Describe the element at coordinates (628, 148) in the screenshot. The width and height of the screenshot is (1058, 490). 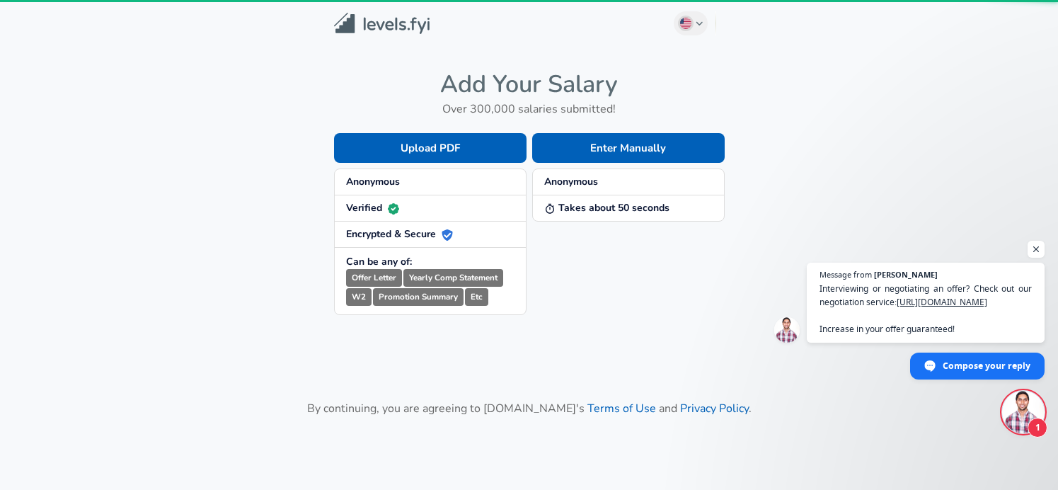
I see `button: Enter Manually` at that location.